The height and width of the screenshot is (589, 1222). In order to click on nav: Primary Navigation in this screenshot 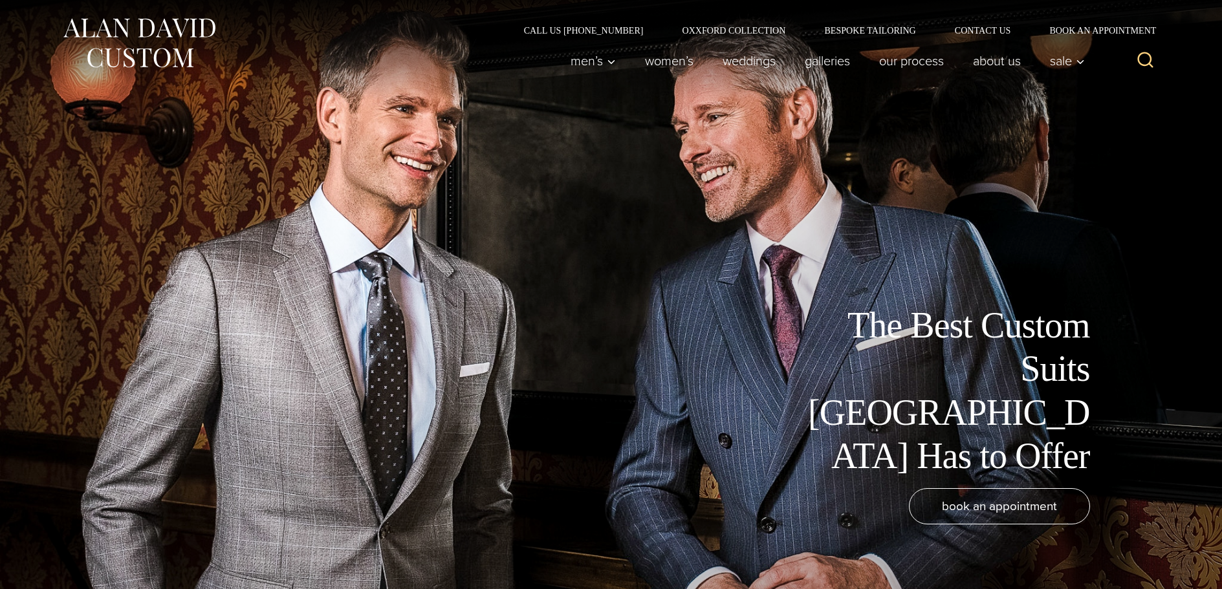, I will do `click(823, 61)`.